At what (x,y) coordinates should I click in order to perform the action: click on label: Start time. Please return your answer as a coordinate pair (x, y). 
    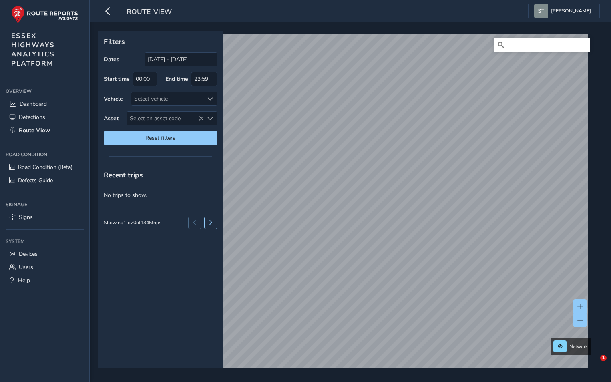
    Looking at the image, I should click on (117, 79).